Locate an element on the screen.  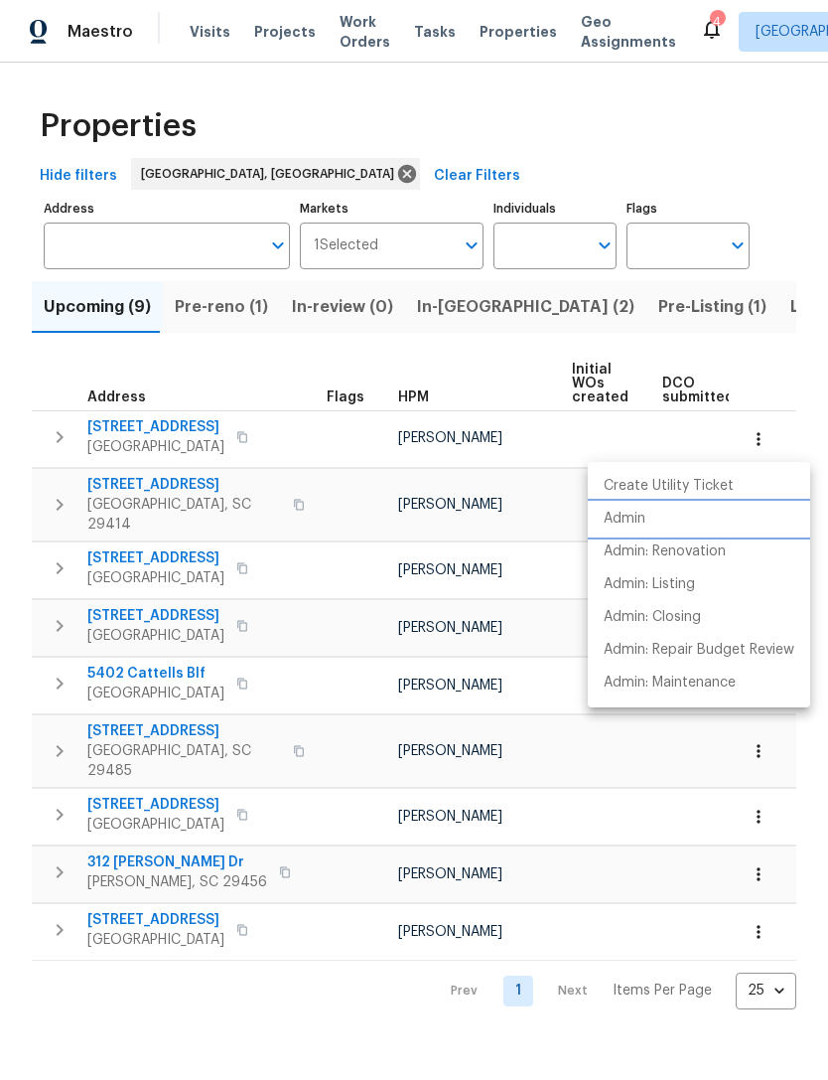
p: Admin is located at coordinates (625, 518).